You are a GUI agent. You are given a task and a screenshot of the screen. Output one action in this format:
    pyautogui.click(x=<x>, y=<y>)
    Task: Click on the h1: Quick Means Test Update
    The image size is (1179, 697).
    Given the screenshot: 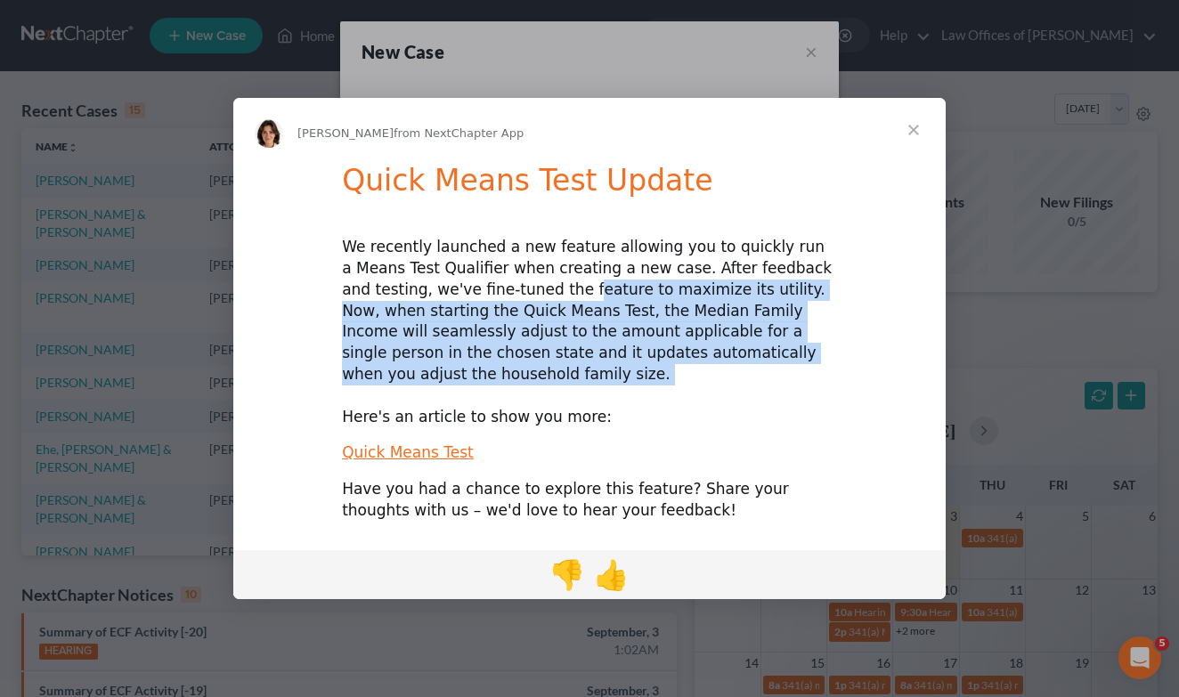 What is the action you would take?
    pyautogui.click(x=589, y=186)
    